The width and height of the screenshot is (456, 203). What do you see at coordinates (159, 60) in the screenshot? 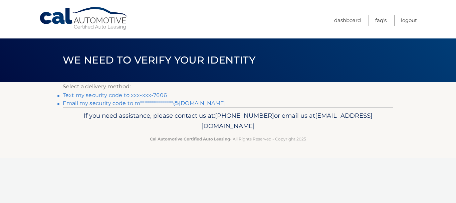
I see `span: We need to verify your identity` at bounding box center [159, 60].